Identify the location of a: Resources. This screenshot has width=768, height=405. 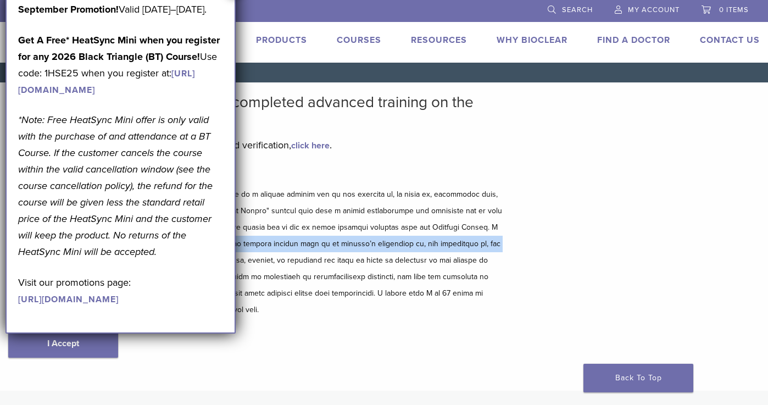
(439, 40).